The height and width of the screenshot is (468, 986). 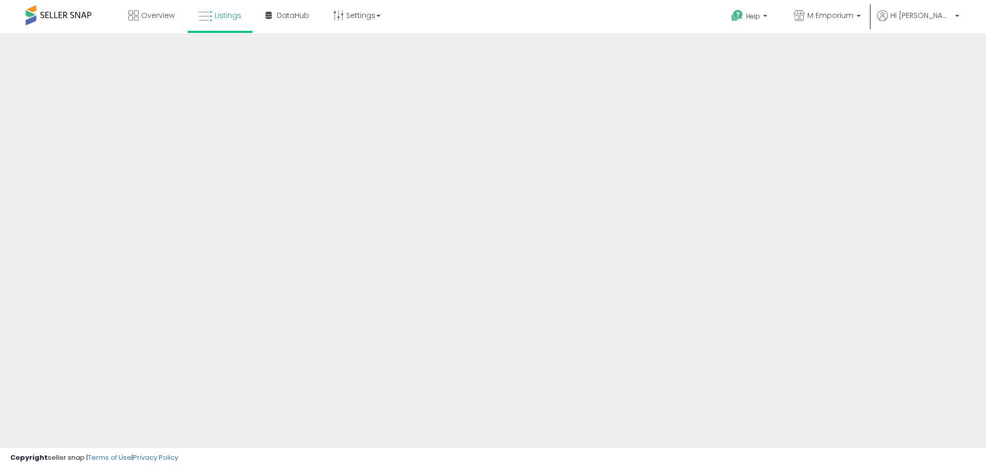 I want to click on div: seller snap | |, so click(x=94, y=457).